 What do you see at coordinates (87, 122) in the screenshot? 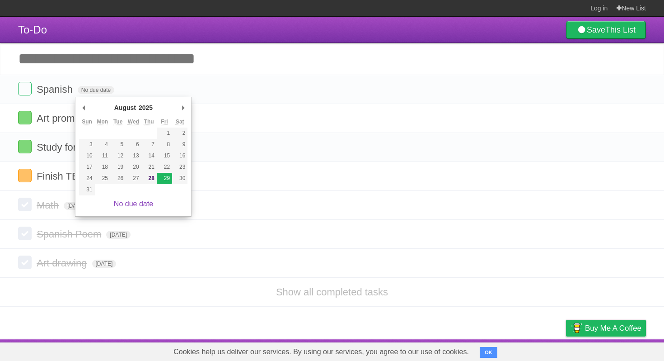
I see `abbr: Sunday` at bounding box center [87, 122].